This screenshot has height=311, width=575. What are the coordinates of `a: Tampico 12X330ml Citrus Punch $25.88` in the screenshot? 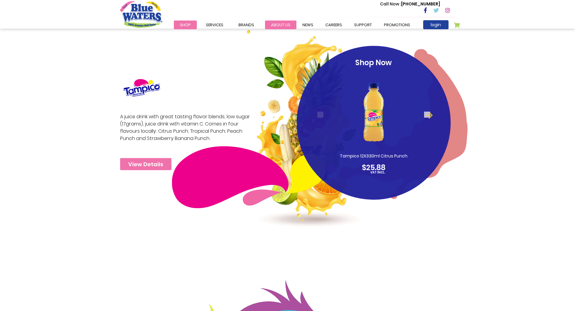 It's located at (374, 122).